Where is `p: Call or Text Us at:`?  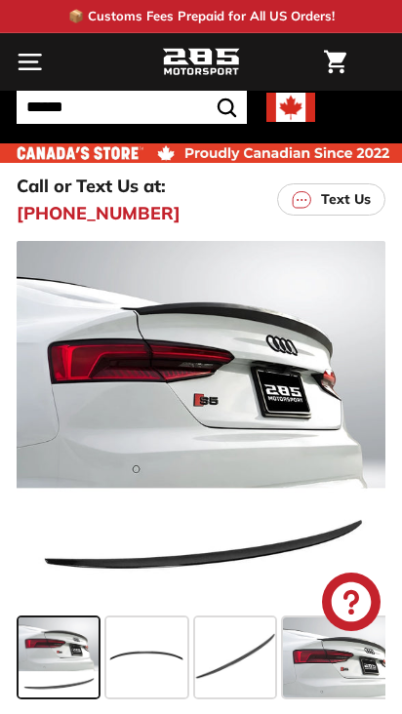 p: Call or Text Us at: is located at coordinates (91, 185).